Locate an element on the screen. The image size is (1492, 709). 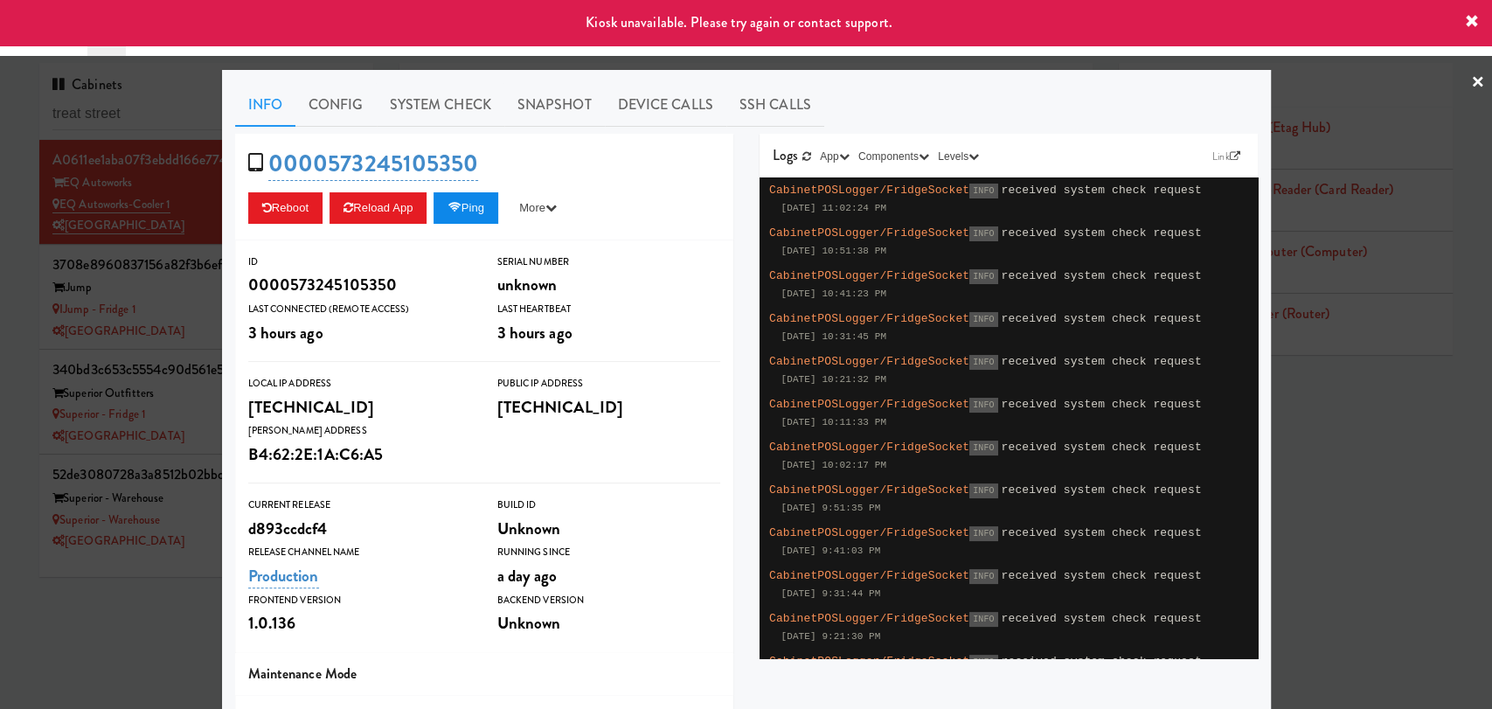
span: a day ago is located at coordinates (527, 575).